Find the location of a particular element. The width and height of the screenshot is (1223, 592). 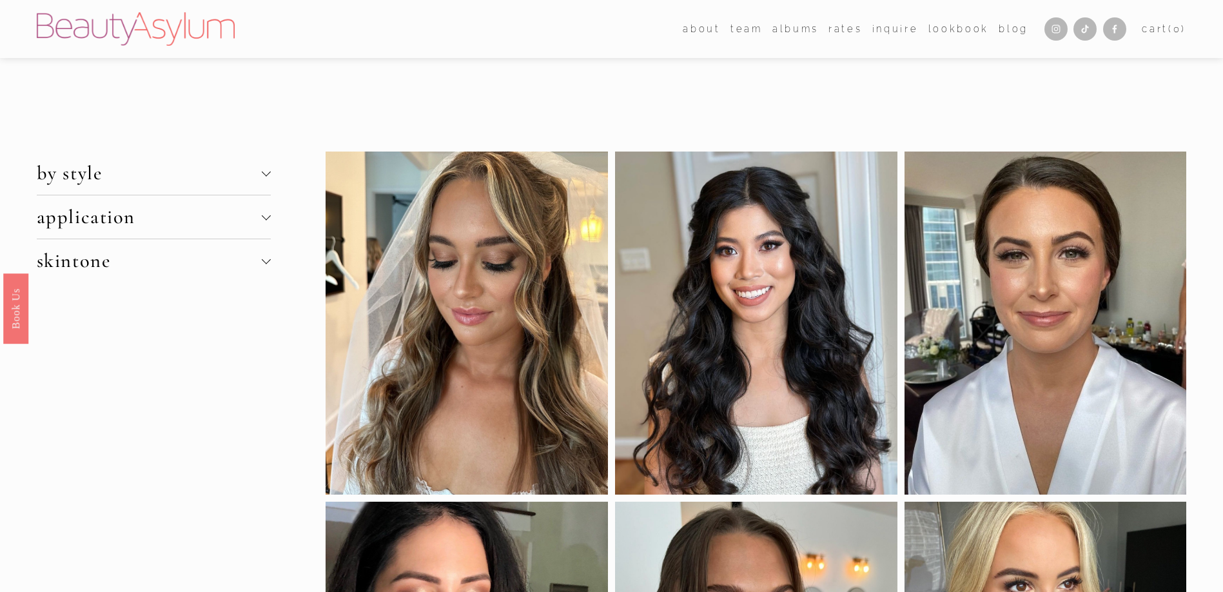

a: TikTok is located at coordinates (1085, 29).